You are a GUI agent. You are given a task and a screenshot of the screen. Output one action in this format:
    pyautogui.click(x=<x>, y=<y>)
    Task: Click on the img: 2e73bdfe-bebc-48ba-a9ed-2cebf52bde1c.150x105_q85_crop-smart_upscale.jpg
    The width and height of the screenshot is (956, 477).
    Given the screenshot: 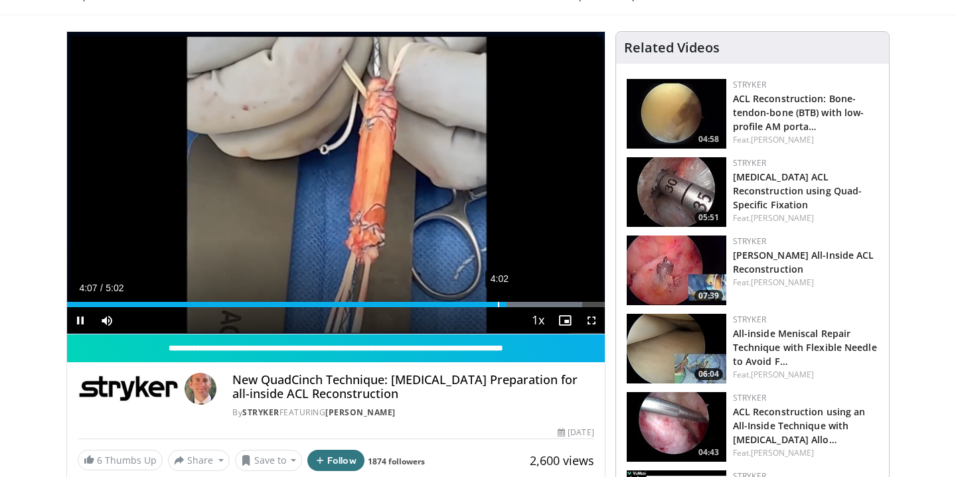 What is the action you would take?
    pyautogui.click(x=676, y=349)
    